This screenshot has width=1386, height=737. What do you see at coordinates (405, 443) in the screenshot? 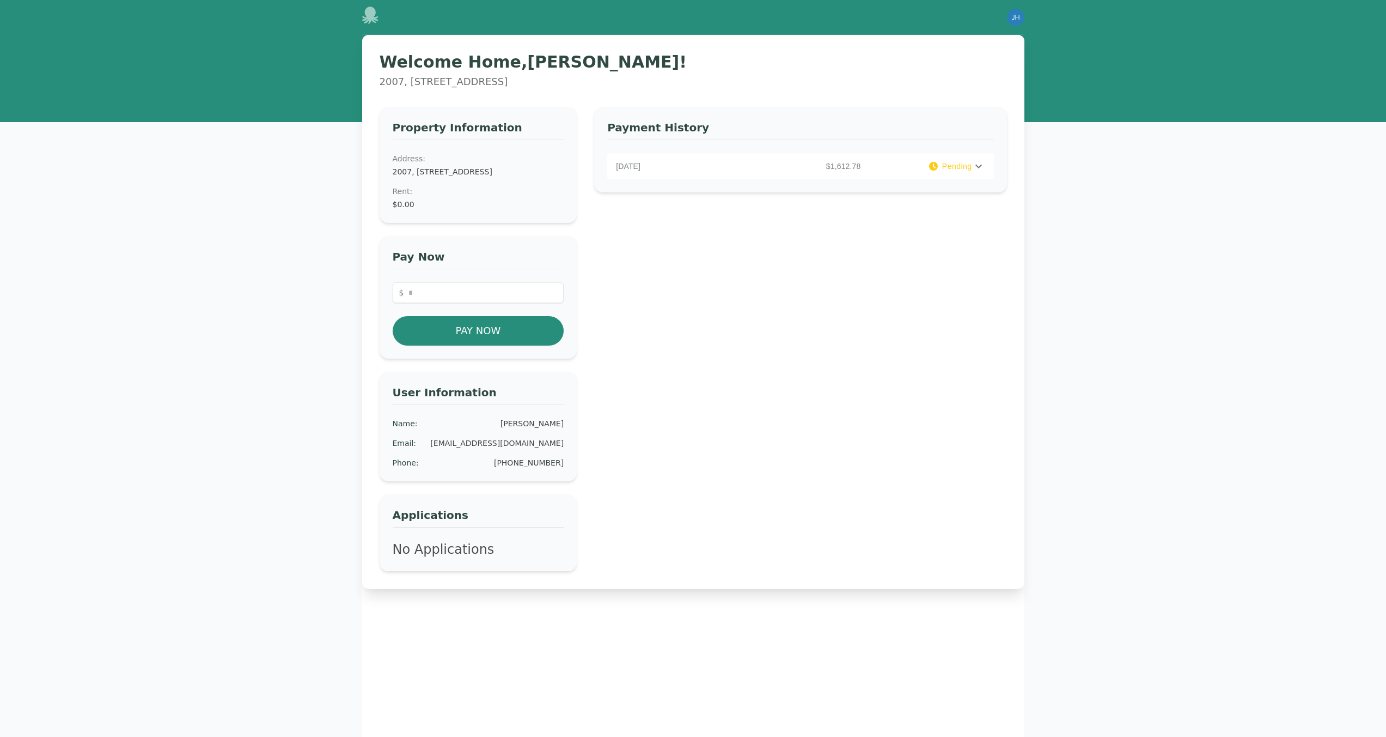
I see `div: Email :` at bounding box center [405, 443].